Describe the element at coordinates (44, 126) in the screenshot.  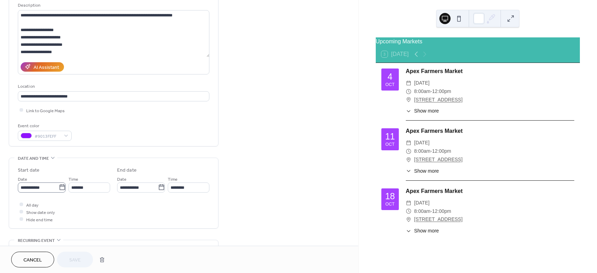
I see `div: Event color` at that location.